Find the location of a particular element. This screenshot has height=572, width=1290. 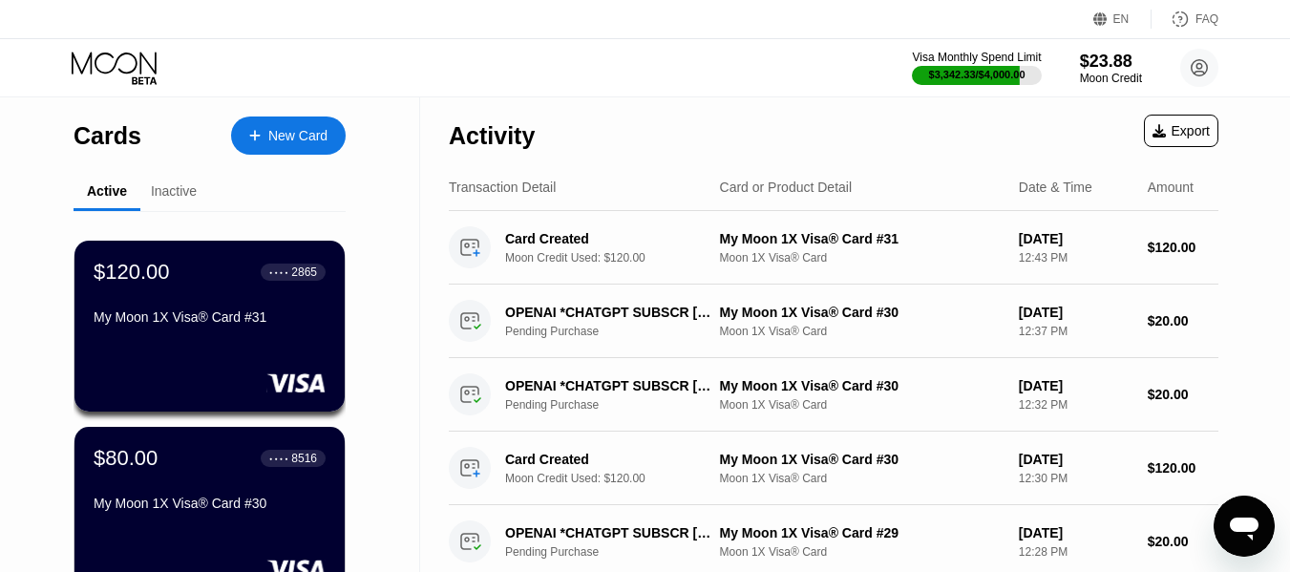

div: 12:30 PM is located at coordinates (1075, 478).